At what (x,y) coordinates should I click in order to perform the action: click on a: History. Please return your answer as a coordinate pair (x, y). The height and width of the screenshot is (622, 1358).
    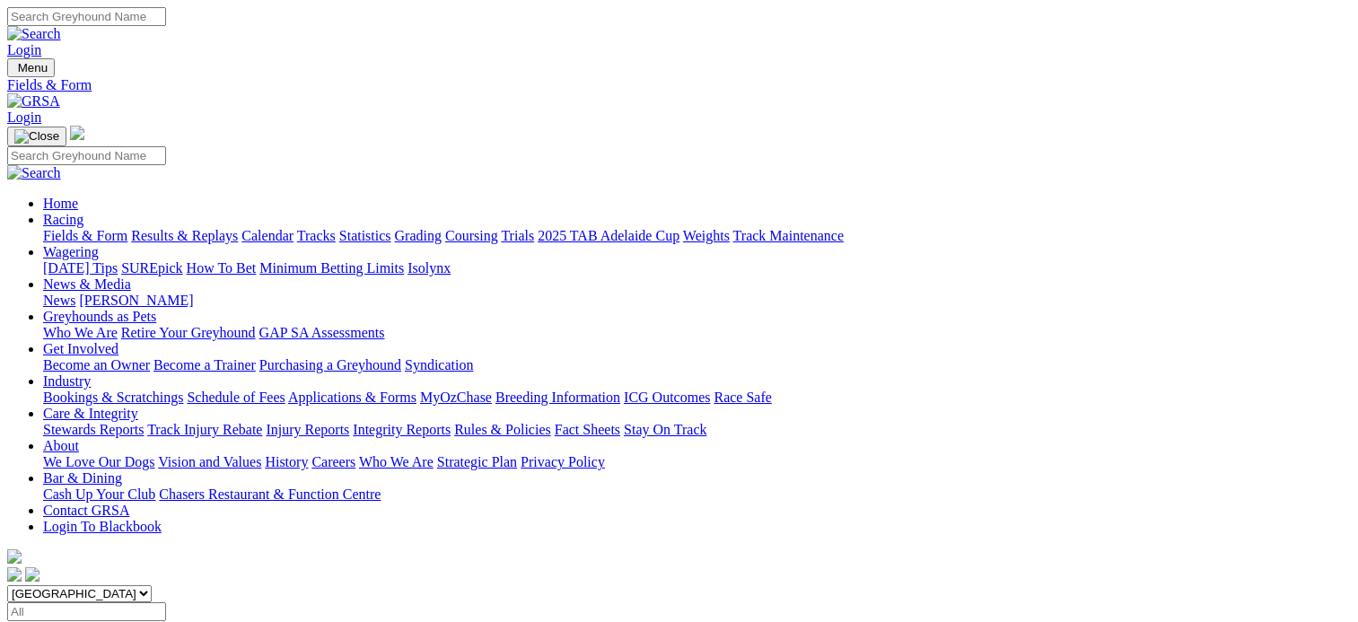
    Looking at the image, I should click on (286, 461).